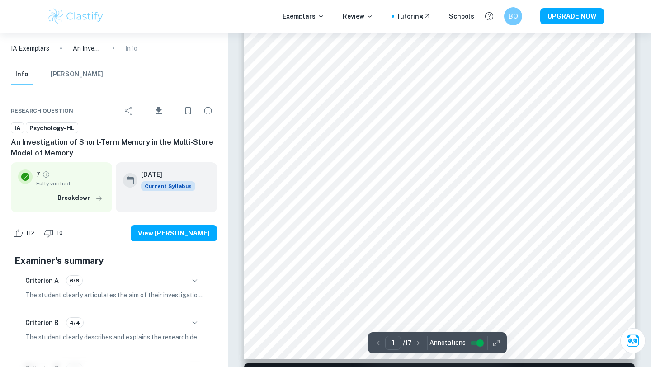  Describe the element at coordinates (114, 337) in the screenshot. I see `p: The student clearly describes and explains the research design, detailing the independent measure...` at that location.